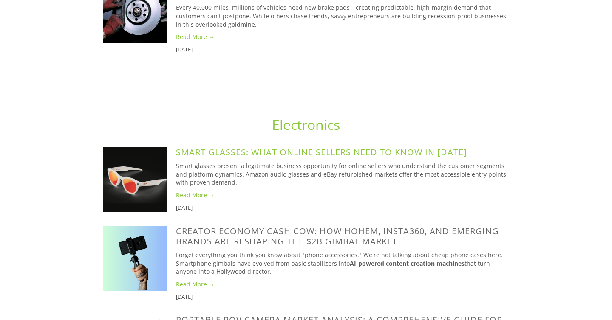  Describe the element at coordinates (306, 124) in the screenshot. I see `a: Electronics` at that location.